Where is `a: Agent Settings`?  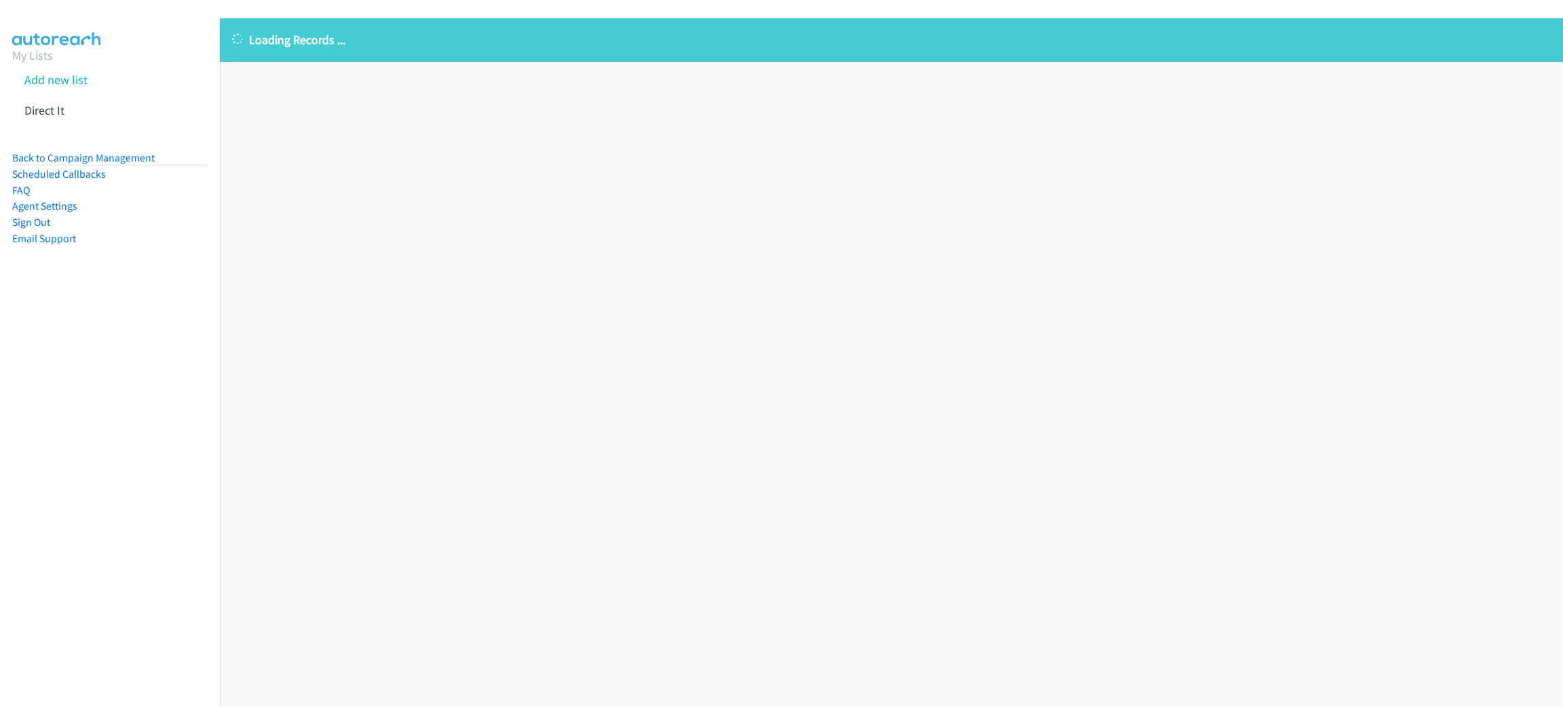
a: Agent Settings is located at coordinates (45, 205).